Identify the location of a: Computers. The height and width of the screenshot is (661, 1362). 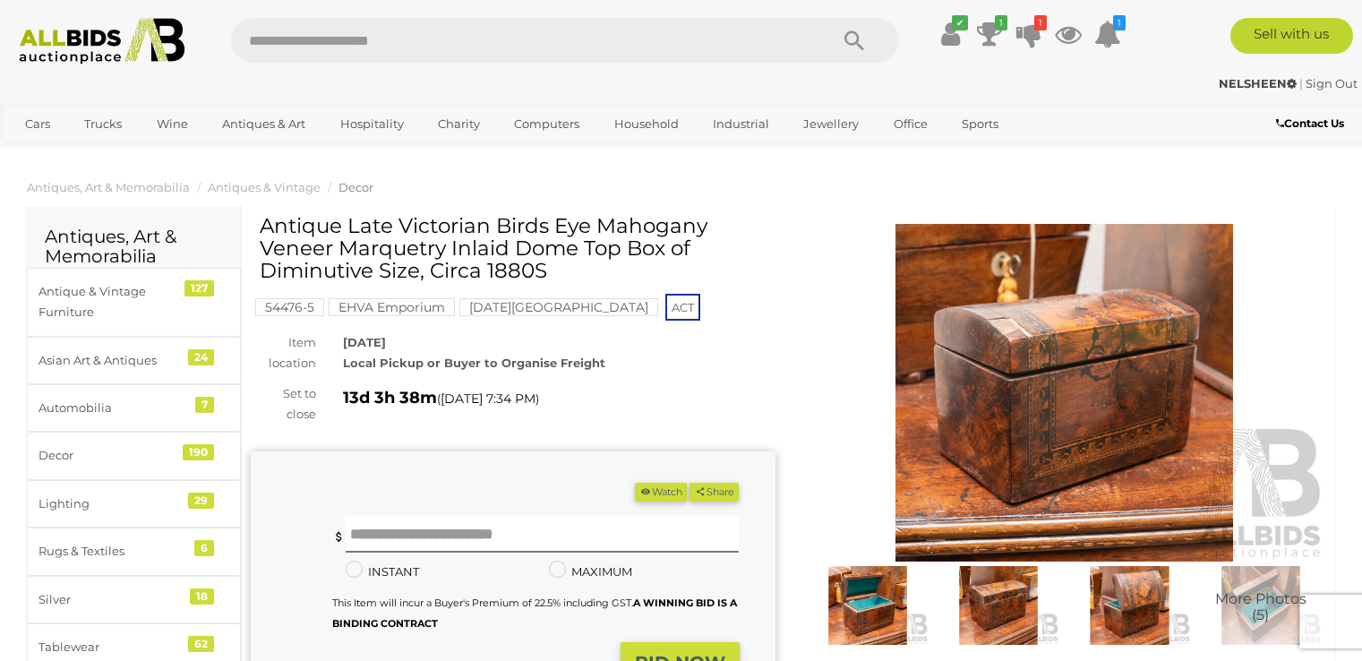
(546, 124).